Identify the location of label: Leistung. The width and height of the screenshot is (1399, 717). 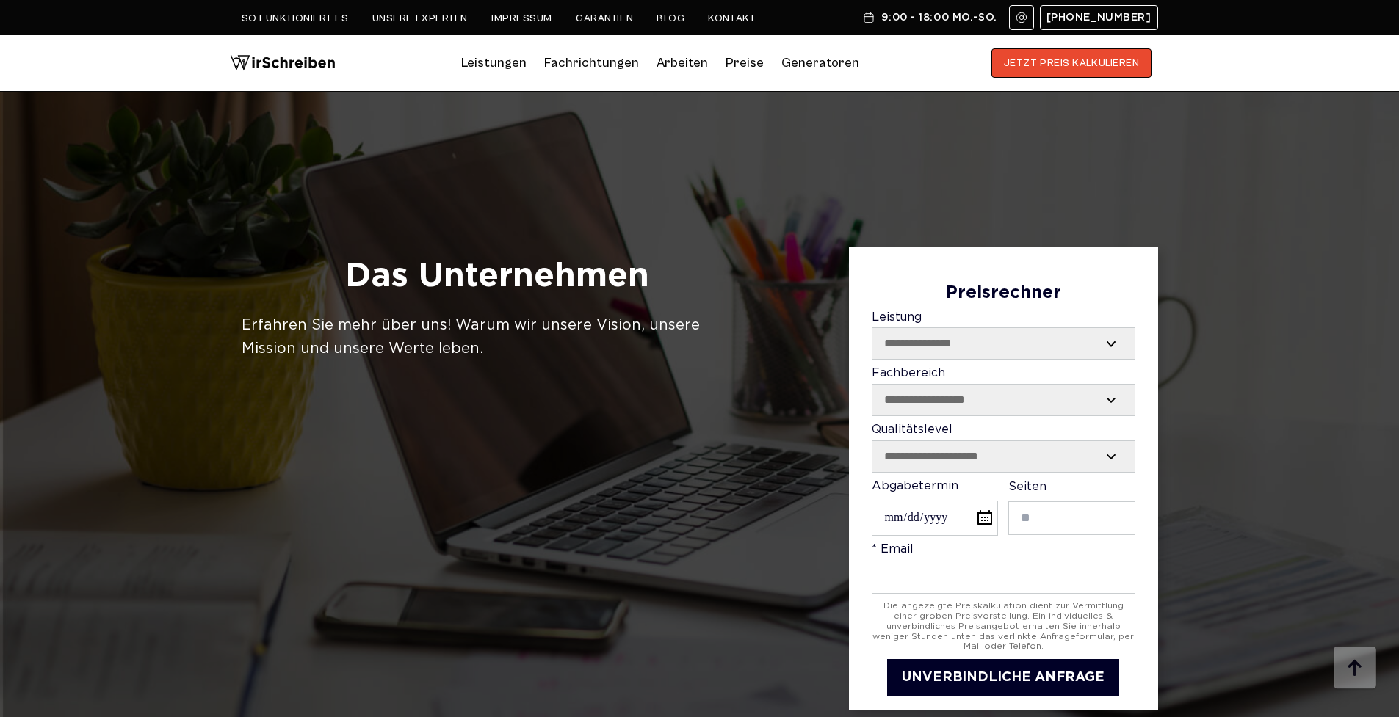
(1003, 336).